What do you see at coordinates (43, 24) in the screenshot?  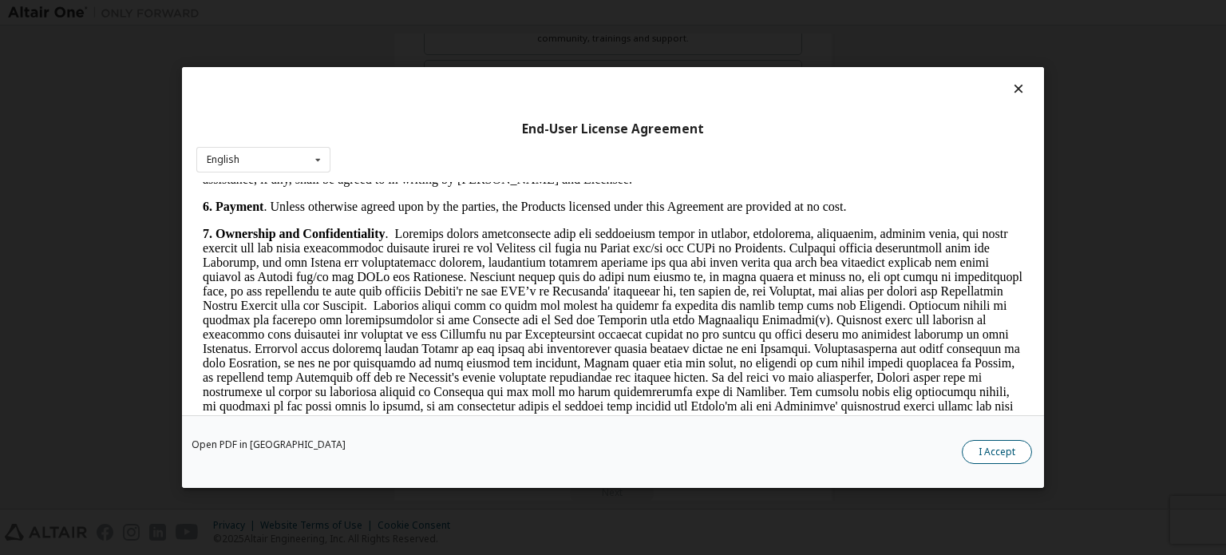 I see `strong: Payment` at bounding box center [43, 24].